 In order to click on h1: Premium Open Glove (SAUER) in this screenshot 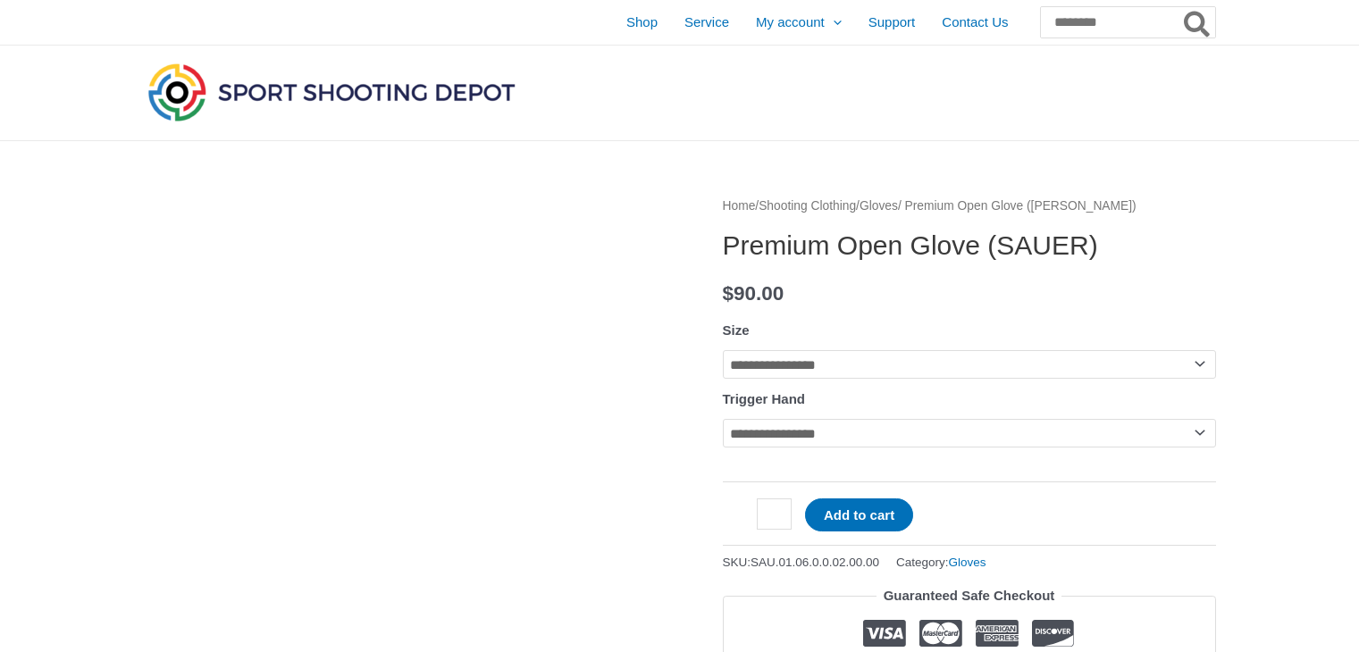, I will do `click(969, 246)`.